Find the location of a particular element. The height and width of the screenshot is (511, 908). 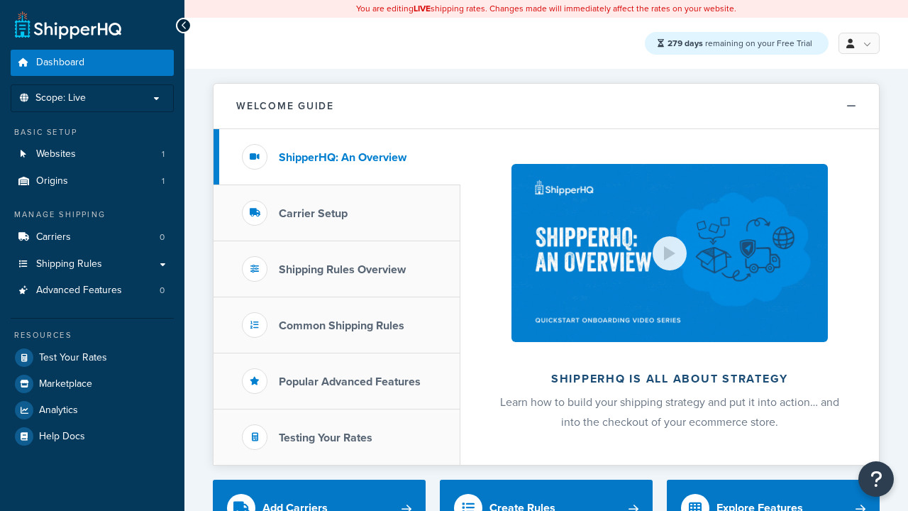

li: Websites is located at coordinates (92, 154).